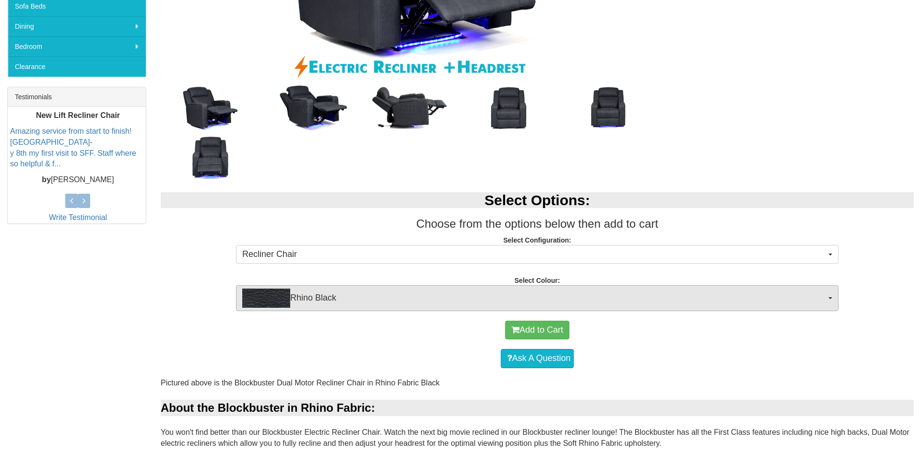 The height and width of the screenshot is (453, 921). What do you see at coordinates (537, 240) in the screenshot?
I see `strong: Select Configuration:` at bounding box center [537, 240].